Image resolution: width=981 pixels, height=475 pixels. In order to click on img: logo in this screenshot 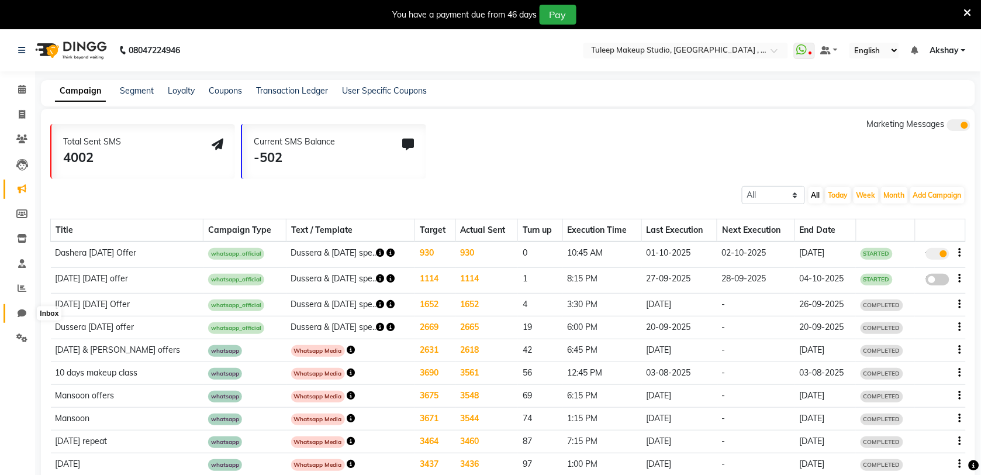, I will do `click(70, 50)`.